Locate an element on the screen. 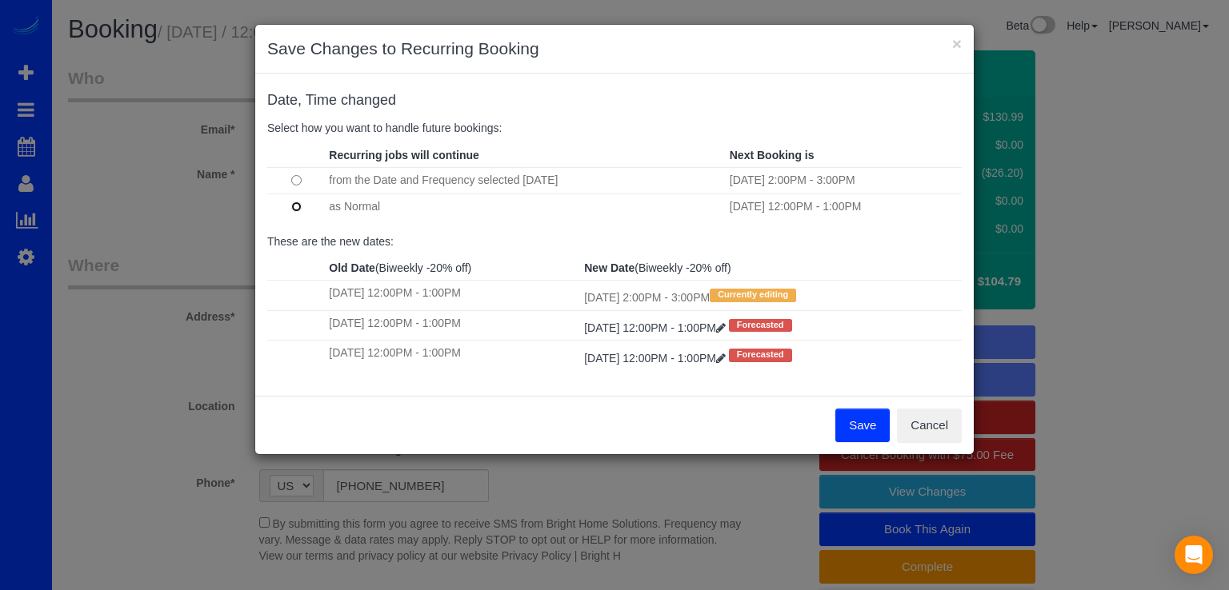 This screenshot has height=590, width=1229. strong: New Date is located at coordinates (609, 268).